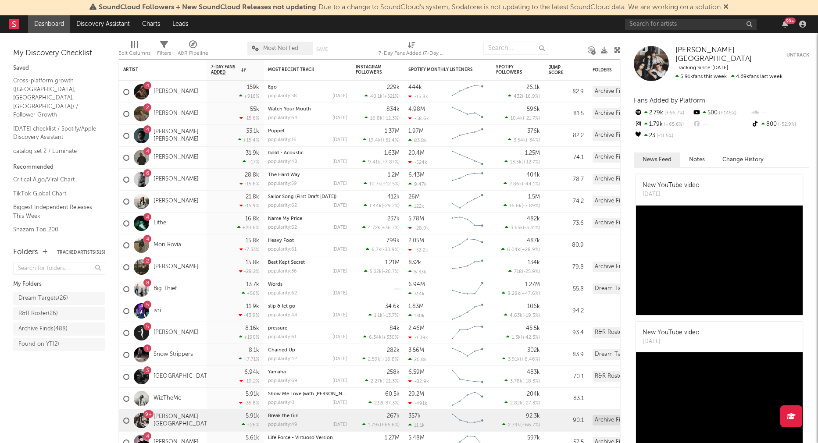  I want to click on div: 159k, so click(253, 87).